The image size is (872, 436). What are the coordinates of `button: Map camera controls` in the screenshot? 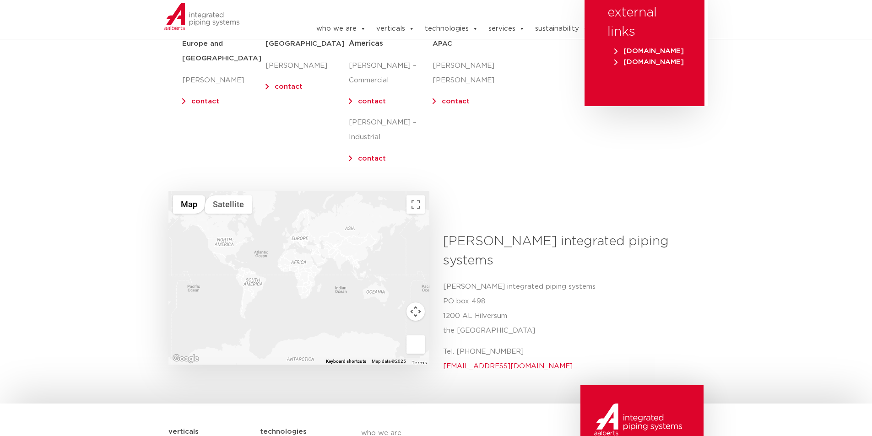 It's located at (415, 312).